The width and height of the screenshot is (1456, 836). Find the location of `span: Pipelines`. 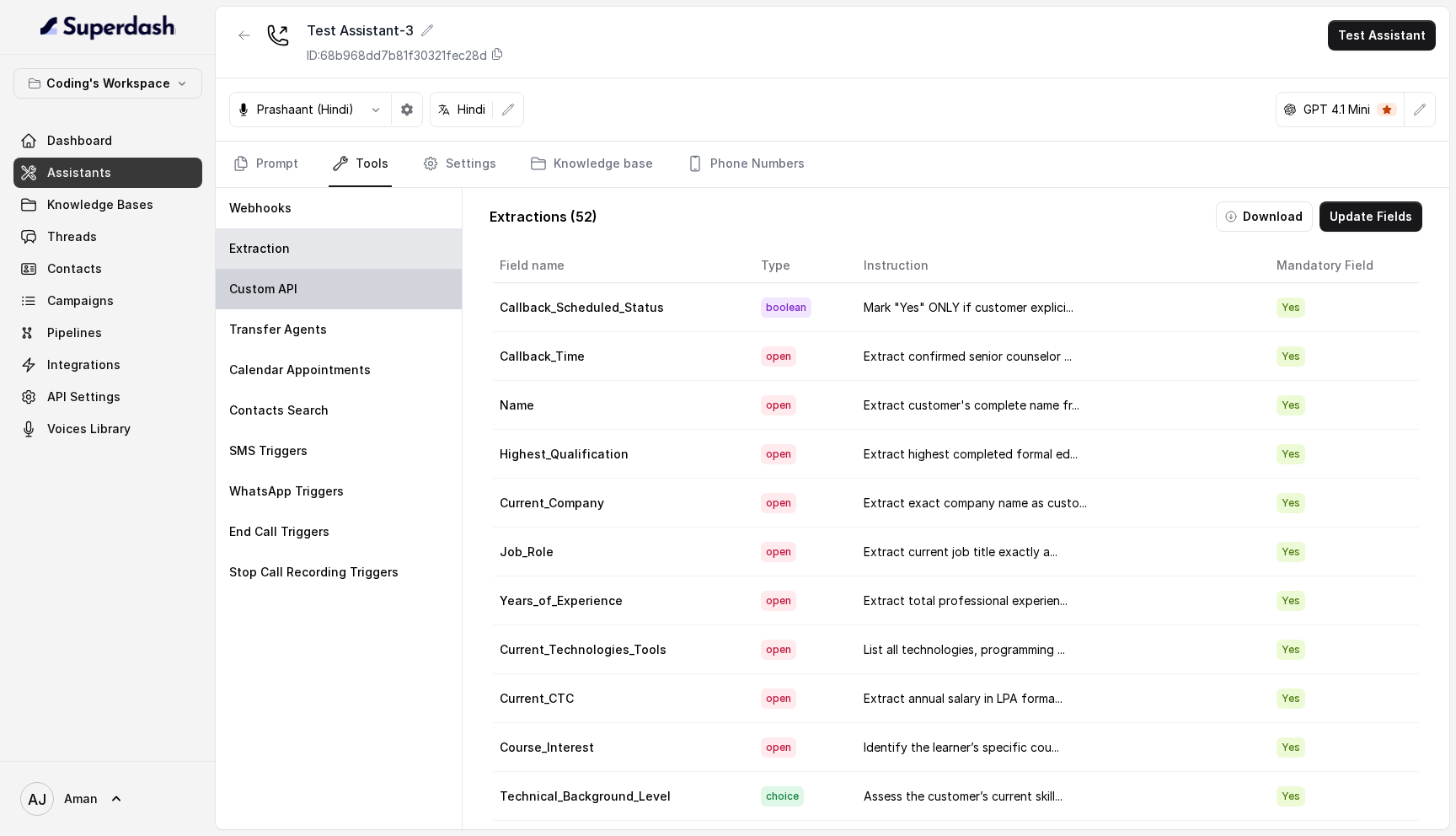

span: Pipelines is located at coordinates (74, 333).